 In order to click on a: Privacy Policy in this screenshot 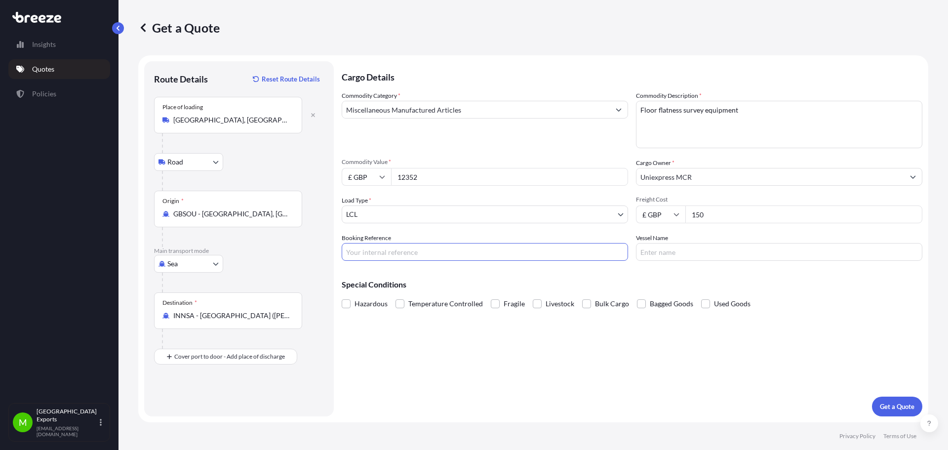, I will do `click(857, 436)`.